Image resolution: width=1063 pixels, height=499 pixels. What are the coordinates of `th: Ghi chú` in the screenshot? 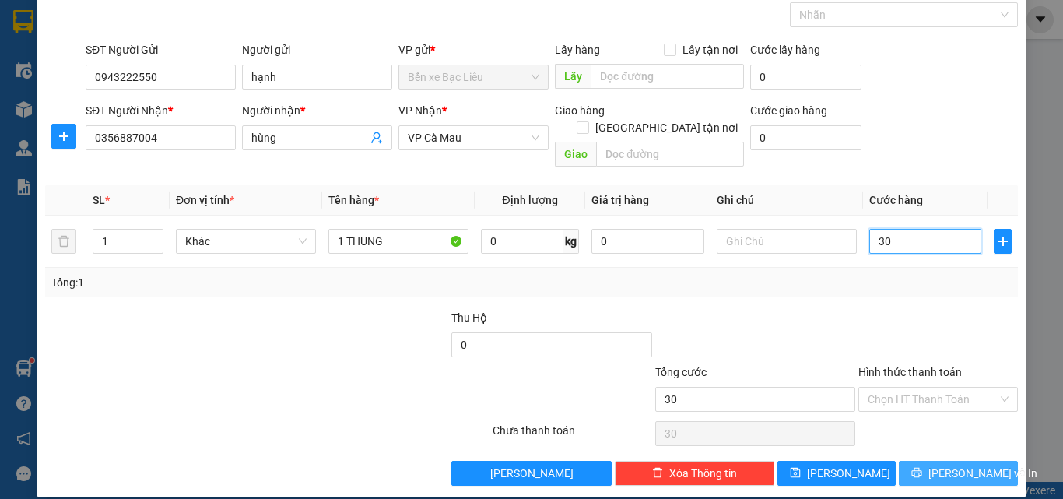 It's located at (787, 200).